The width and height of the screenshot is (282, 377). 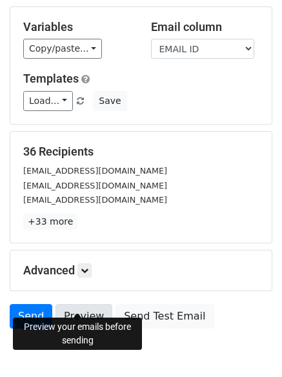 I want to click on h5: Advanced, so click(x=141, y=271).